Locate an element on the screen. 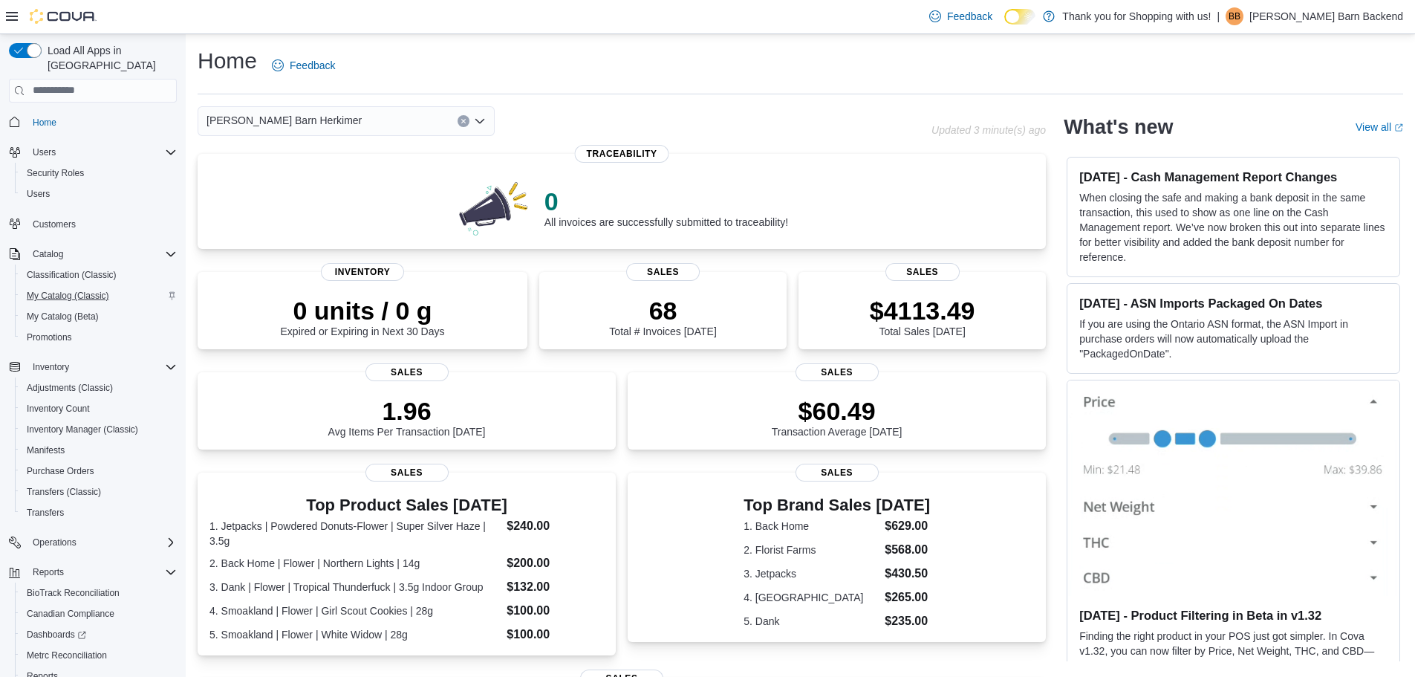 Image resolution: width=1415 pixels, height=677 pixels. span: Adjustments (Classic) is located at coordinates (70, 388).